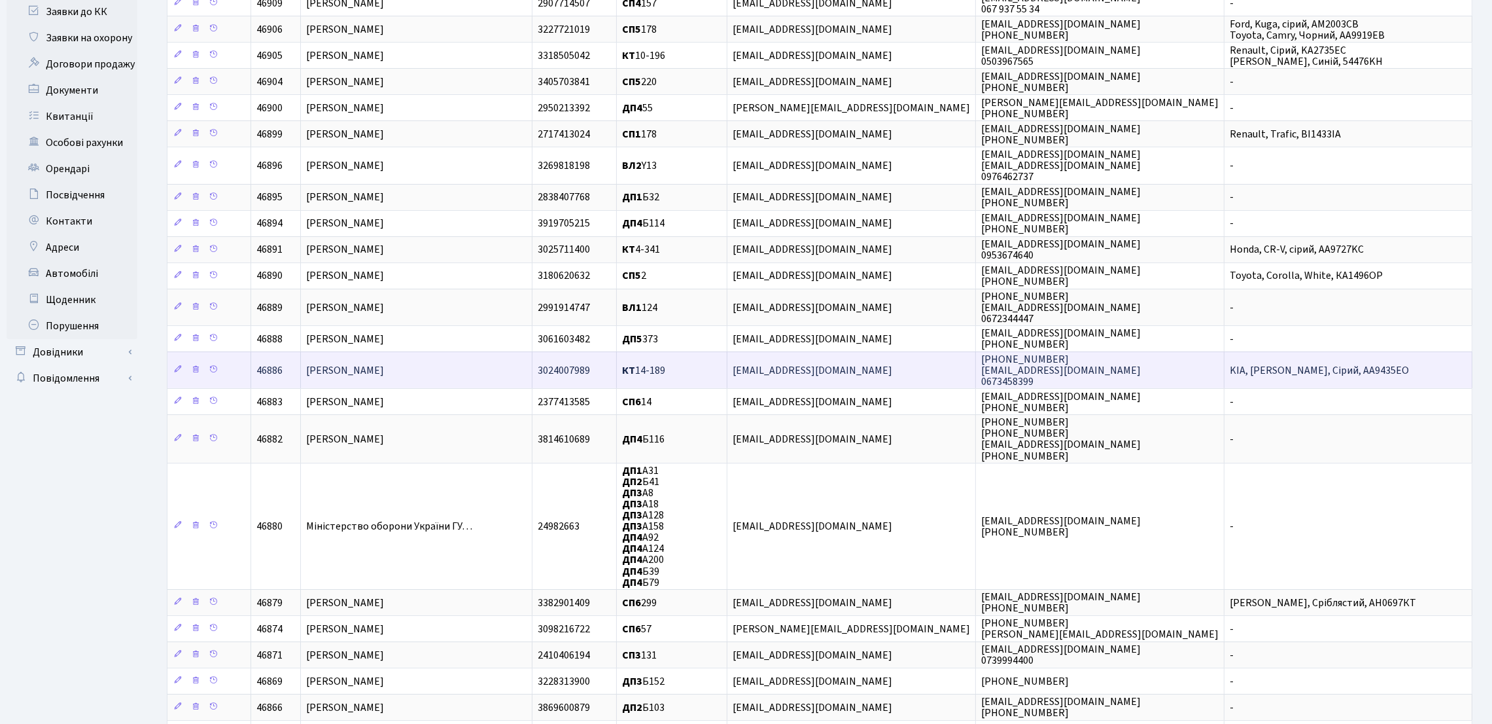 The width and height of the screenshot is (1492, 724). Describe the element at coordinates (270, 198) in the screenshot. I see `span: 46895` at that location.